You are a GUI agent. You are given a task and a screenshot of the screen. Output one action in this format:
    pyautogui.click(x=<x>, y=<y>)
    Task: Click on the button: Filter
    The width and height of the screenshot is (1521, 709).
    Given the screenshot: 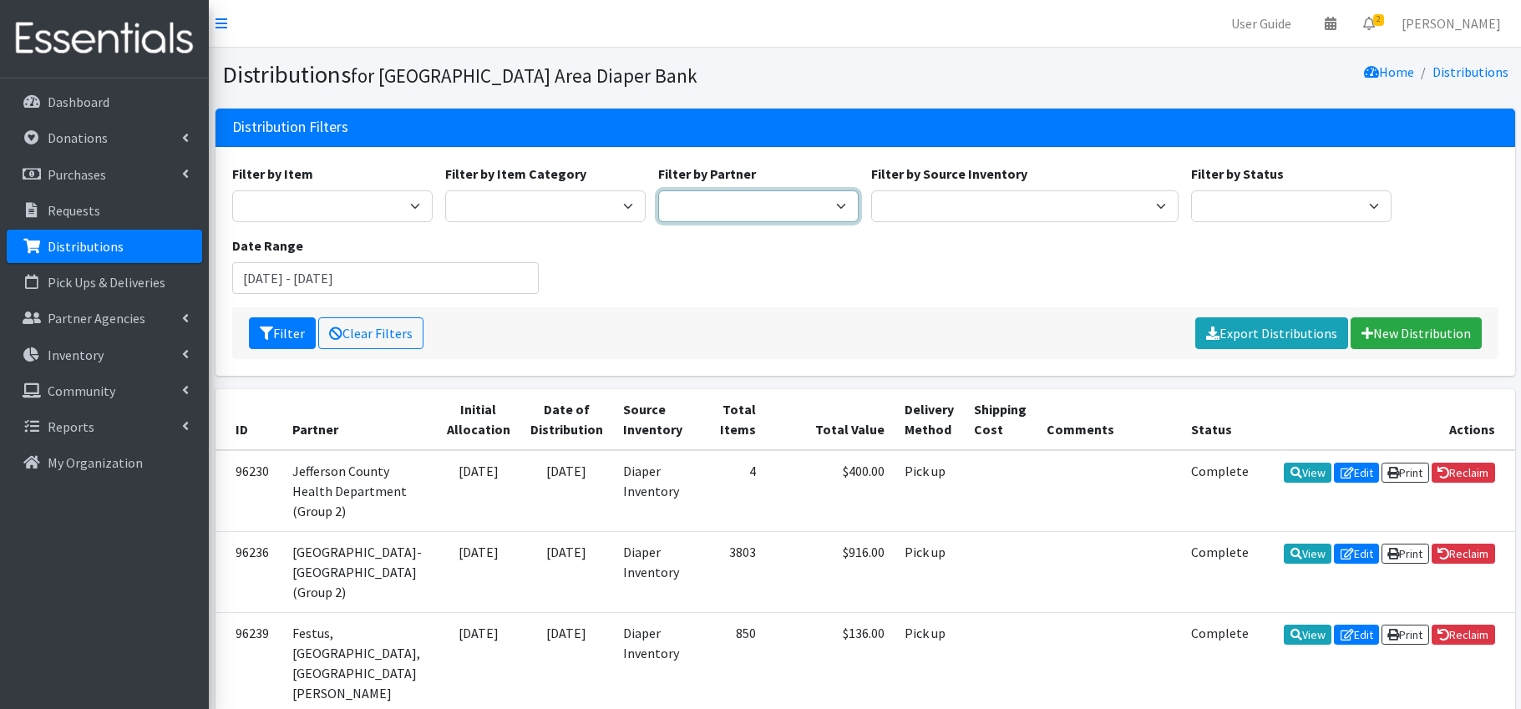 What is the action you would take?
    pyautogui.click(x=282, y=333)
    